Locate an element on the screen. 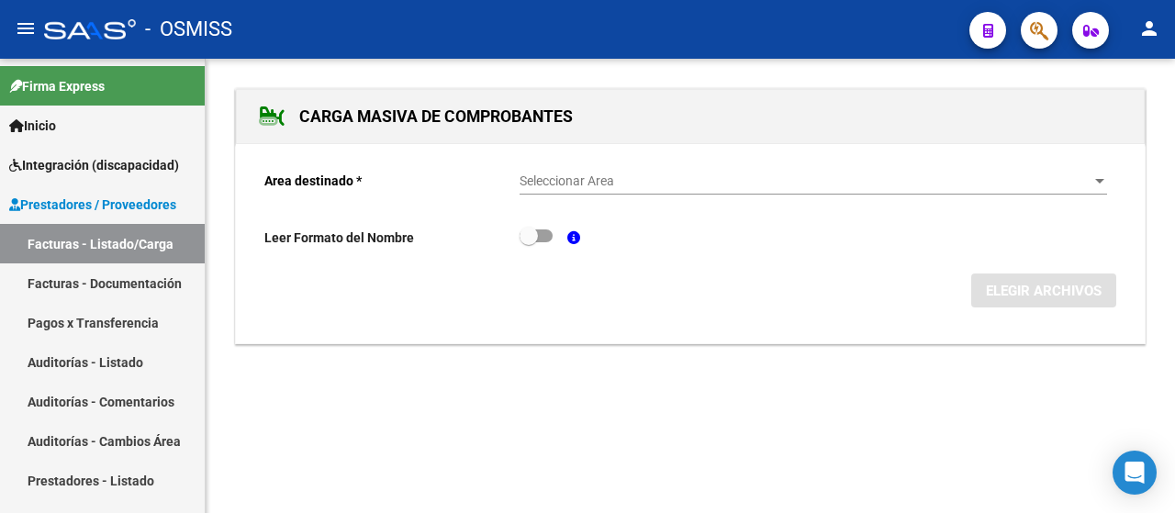  p: Leer Formato del Nombre is located at coordinates (392, 238).